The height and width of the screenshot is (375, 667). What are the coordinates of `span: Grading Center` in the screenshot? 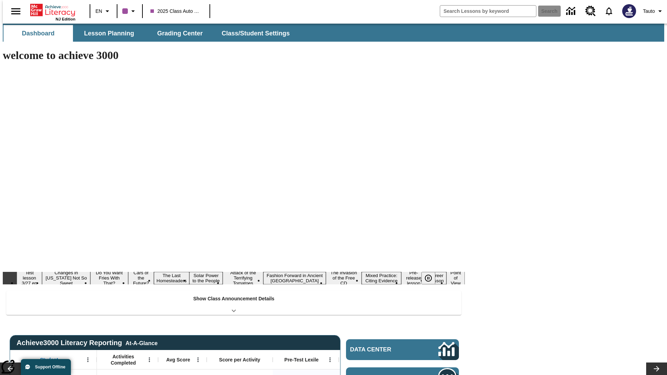 It's located at (180, 33).